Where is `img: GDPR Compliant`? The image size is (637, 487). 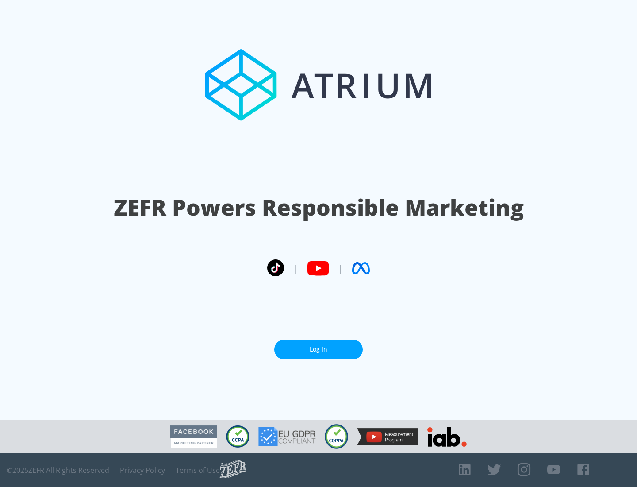 img: GDPR Compliant is located at coordinates (287, 436).